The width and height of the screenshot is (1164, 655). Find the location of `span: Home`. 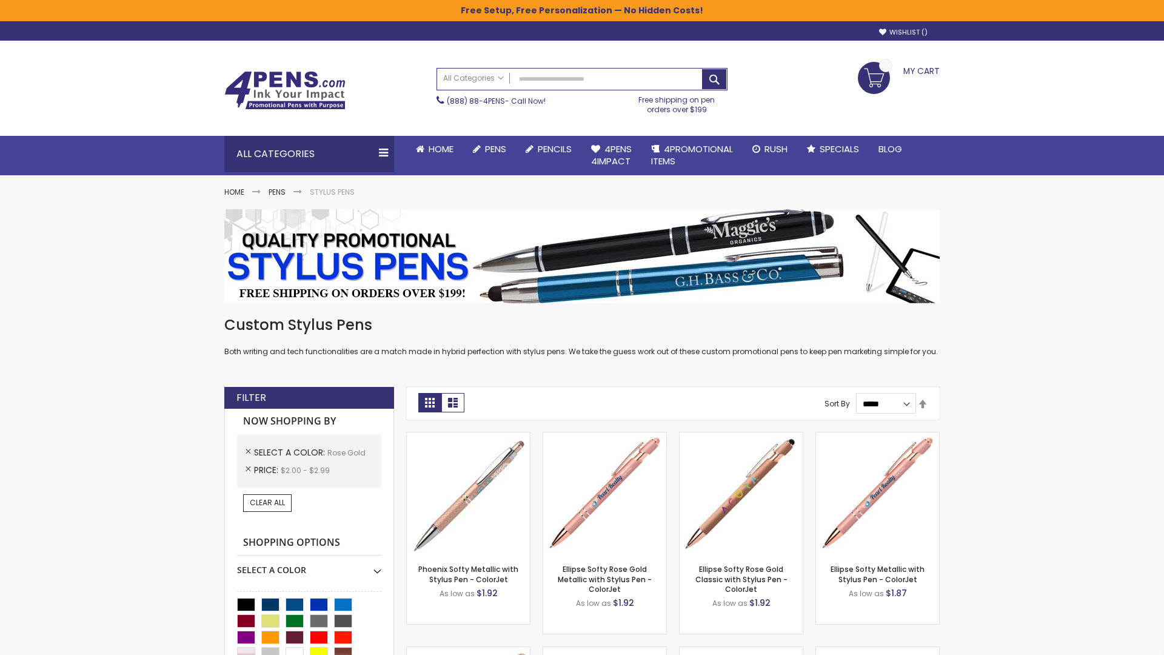

span: Home is located at coordinates (441, 149).